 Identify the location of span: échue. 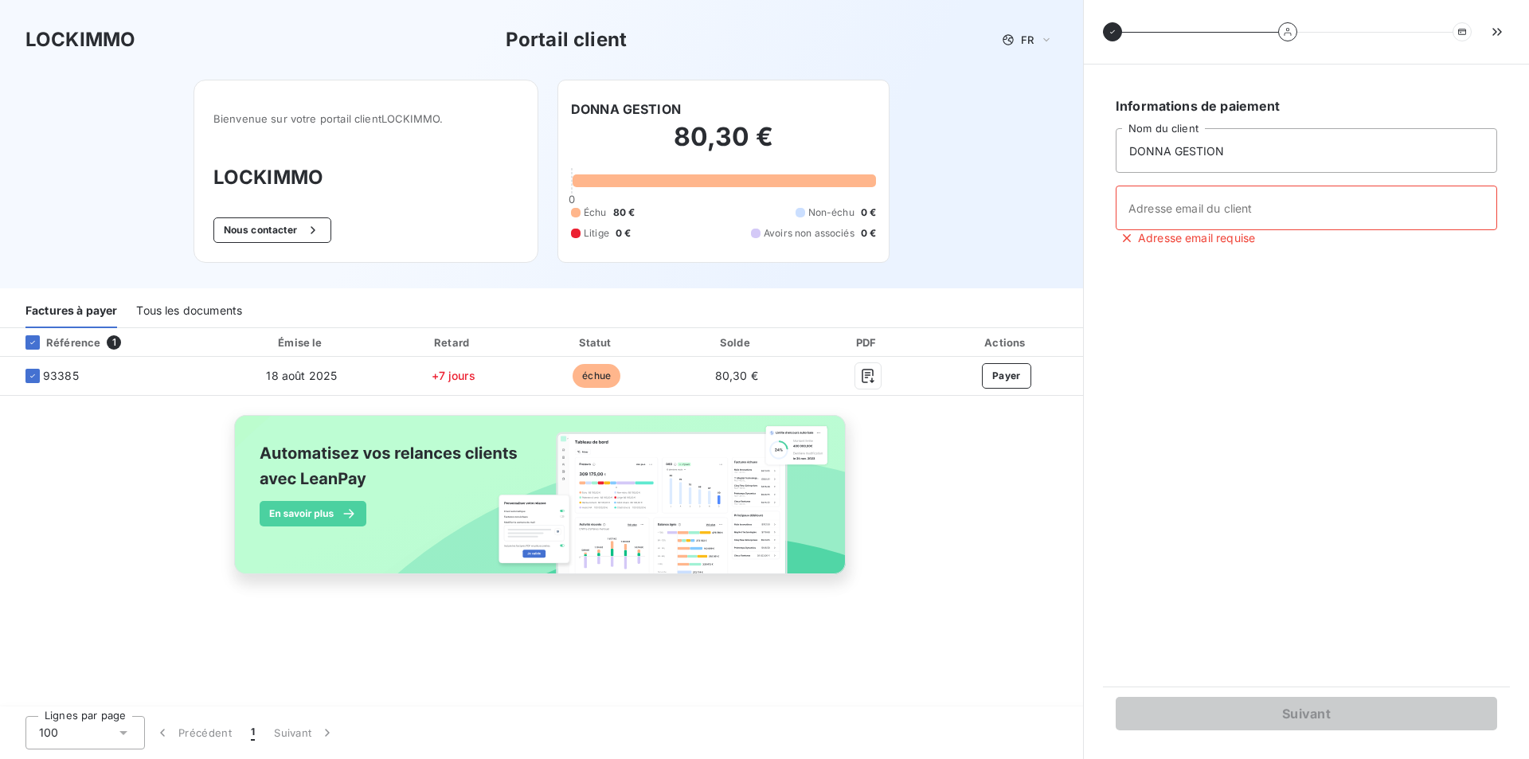
(597, 376).